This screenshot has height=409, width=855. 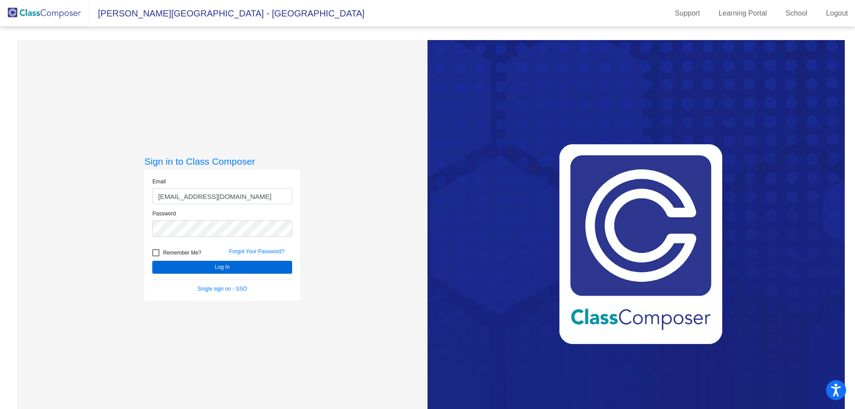 I want to click on label: Email, so click(x=159, y=182).